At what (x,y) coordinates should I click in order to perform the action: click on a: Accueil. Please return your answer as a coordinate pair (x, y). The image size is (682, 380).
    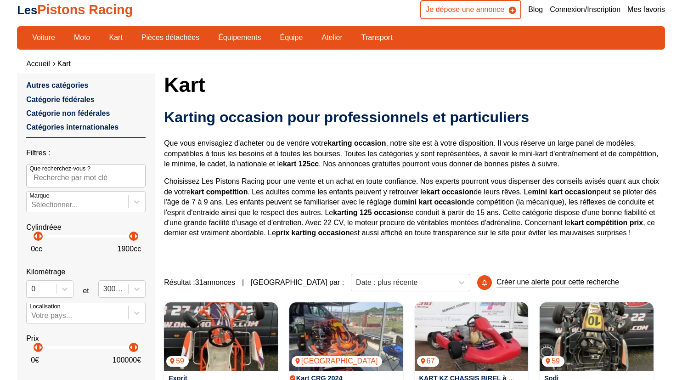
    Looking at the image, I should click on (38, 63).